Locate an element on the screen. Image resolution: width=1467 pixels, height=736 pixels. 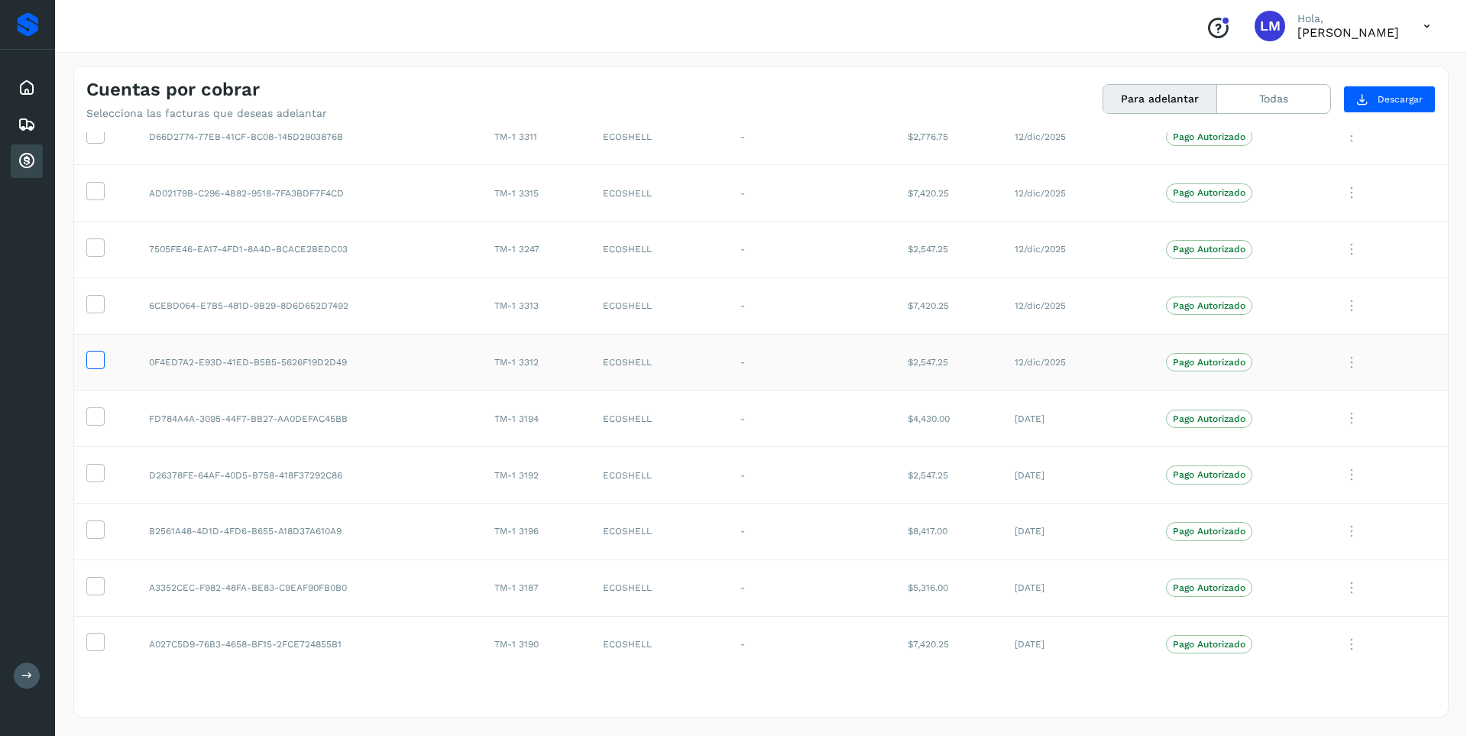
td: 7505FE46-EA17-4FD1-8A4D-BCACE2BEDC03 is located at coordinates (310, 249).